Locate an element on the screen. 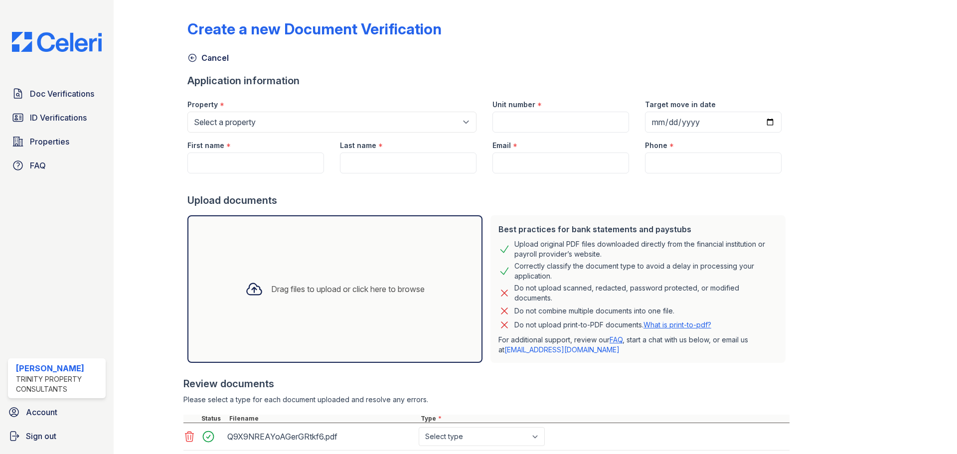  a: Properties is located at coordinates (57, 142).